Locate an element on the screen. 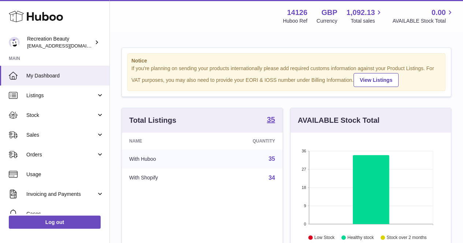 The height and width of the screenshot is (243, 463). span: AVAILABLE Stock Total is located at coordinates (423, 21).